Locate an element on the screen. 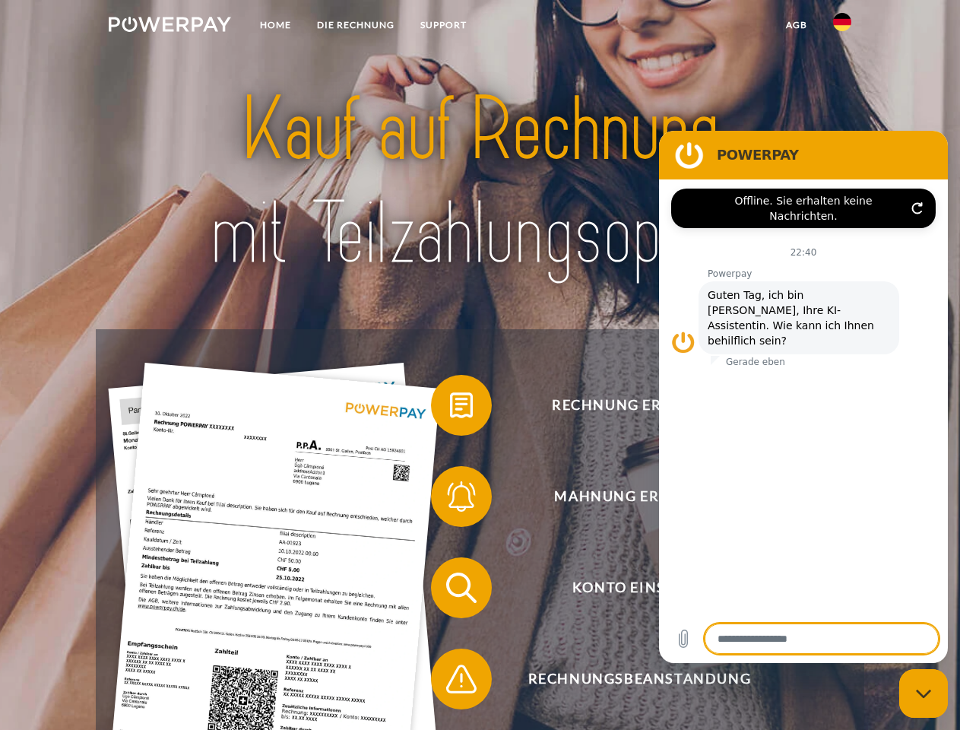  img: de is located at coordinates (842, 22).